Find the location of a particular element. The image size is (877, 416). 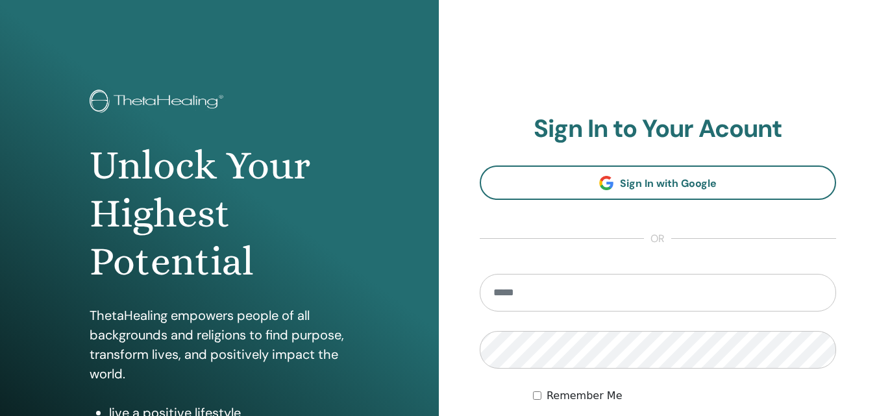

a: Sign In with Google is located at coordinates (658, 182).